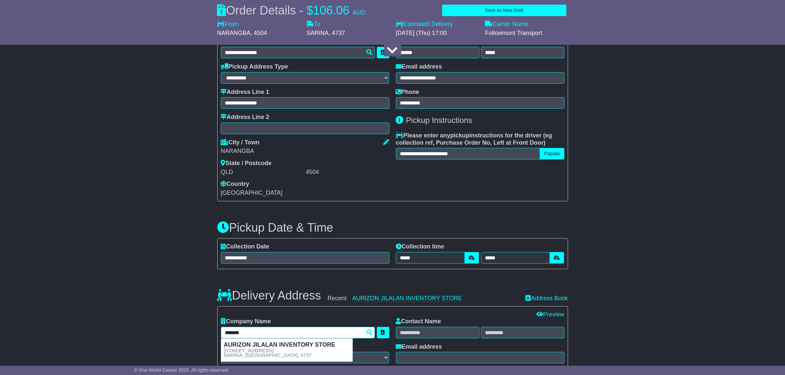 Image resolution: width=785 pixels, height=375 pixels. What do you see at coordinates (254, 67) in the screenshot?
I see `label: Pickup Address Type` at bounding box center [254, 67].